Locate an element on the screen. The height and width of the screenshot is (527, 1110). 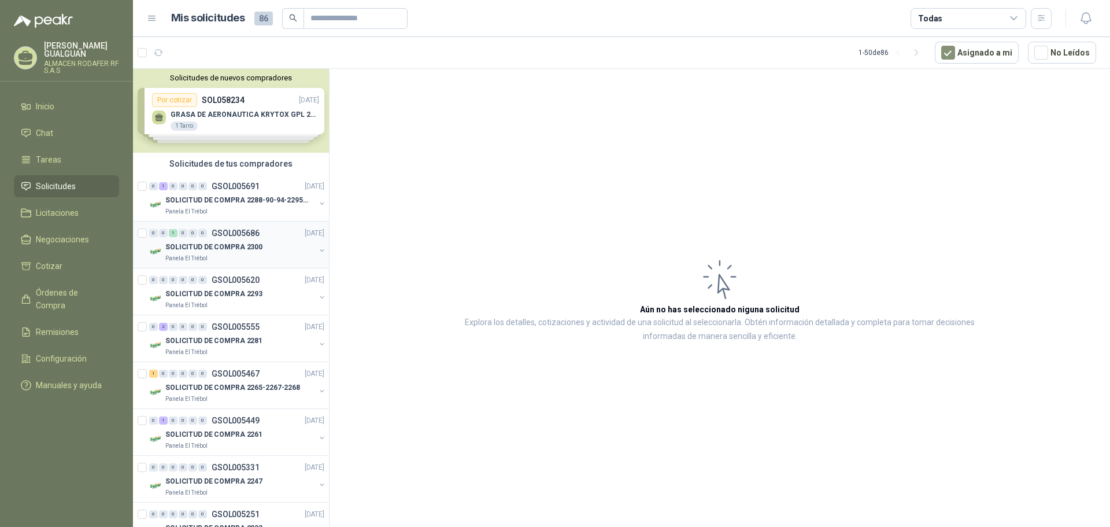
span: Remisiones is located at coordinates (57, 332).